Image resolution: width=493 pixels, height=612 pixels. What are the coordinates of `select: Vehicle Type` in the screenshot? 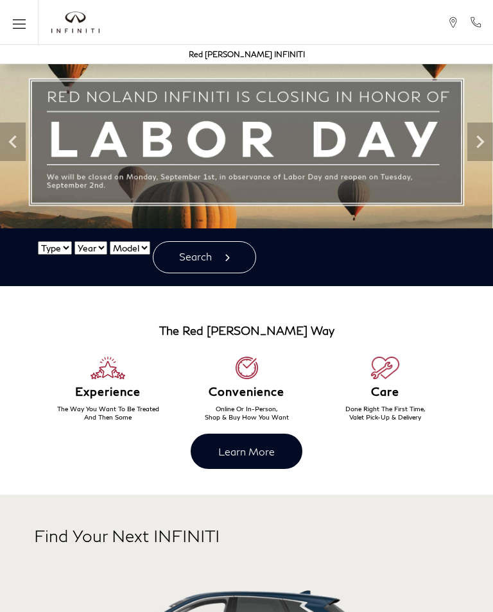 It's located at (55, 248).